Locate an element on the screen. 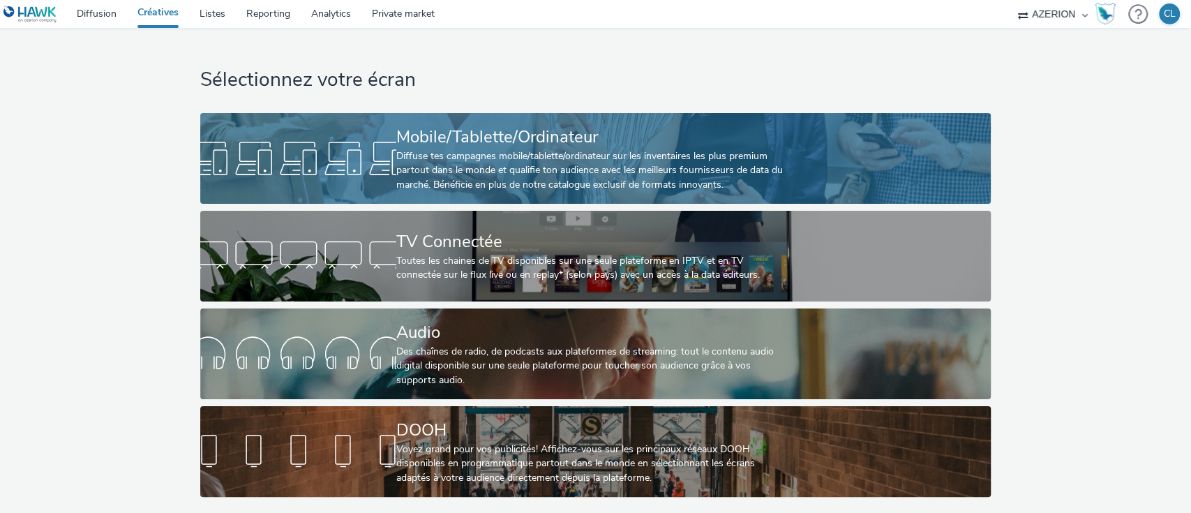 Image resolution: width=1191 pixels, height=513 pixels. a: Mobile/Tablette/OrdinateurDiffuse tes campagnes mobile/tablette/ordinateur sur les inventaires le... is located at coordinates (595, 158).